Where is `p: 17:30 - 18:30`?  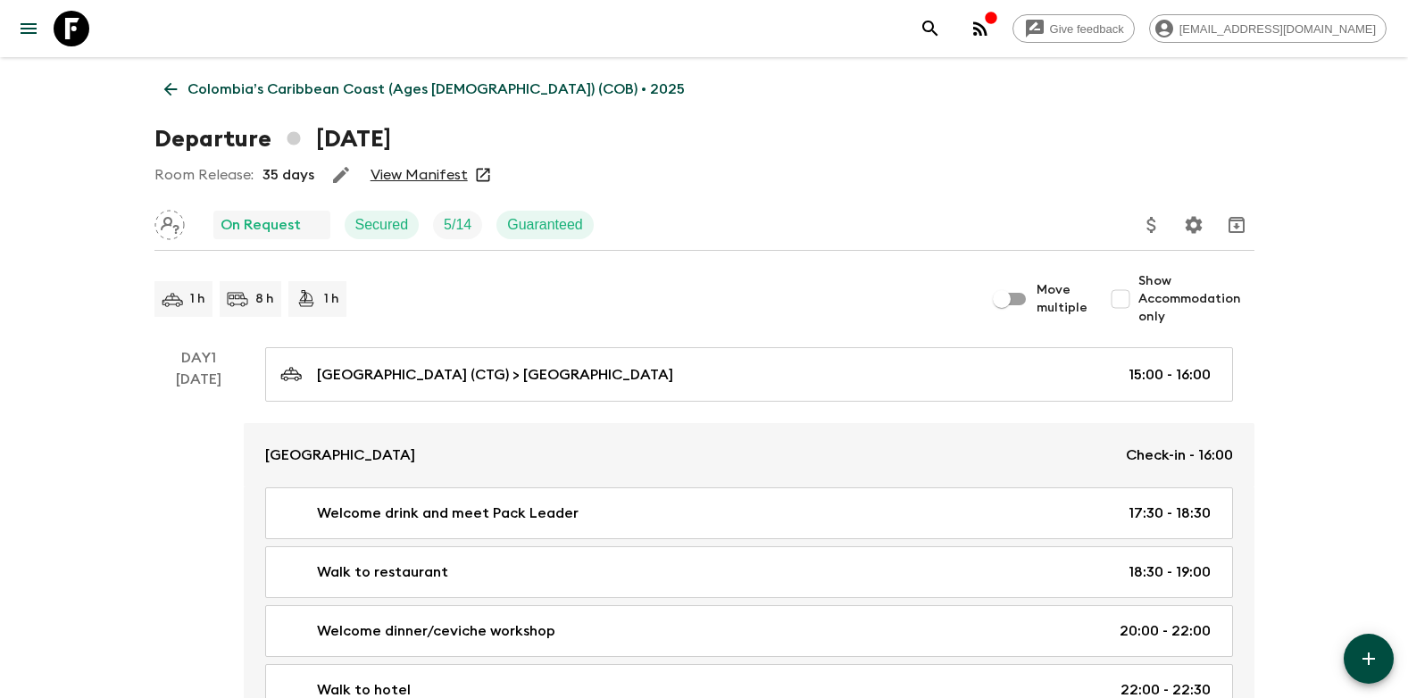 p: 17:30 - 18:30 is located at coordinates (1170, 514).